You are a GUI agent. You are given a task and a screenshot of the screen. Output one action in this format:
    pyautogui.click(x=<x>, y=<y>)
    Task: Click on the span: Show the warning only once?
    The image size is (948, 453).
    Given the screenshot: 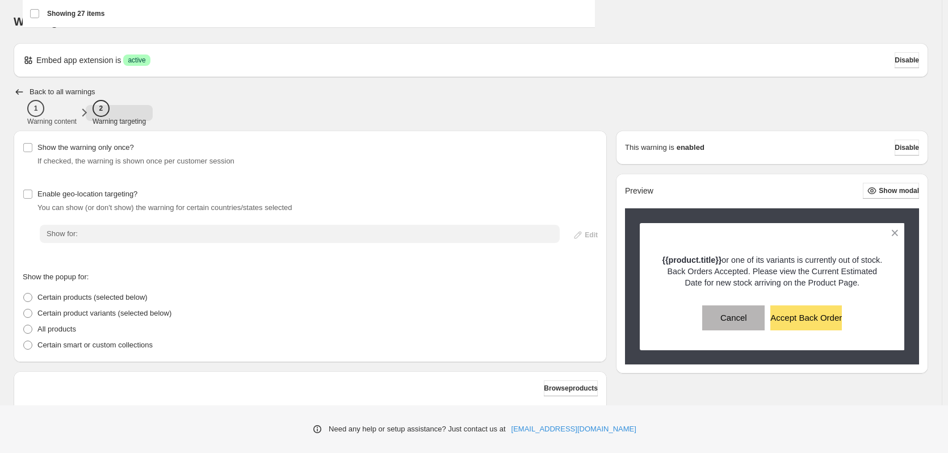 What is the action you would take?
    pyautogui.click(x=86, y=147)
    